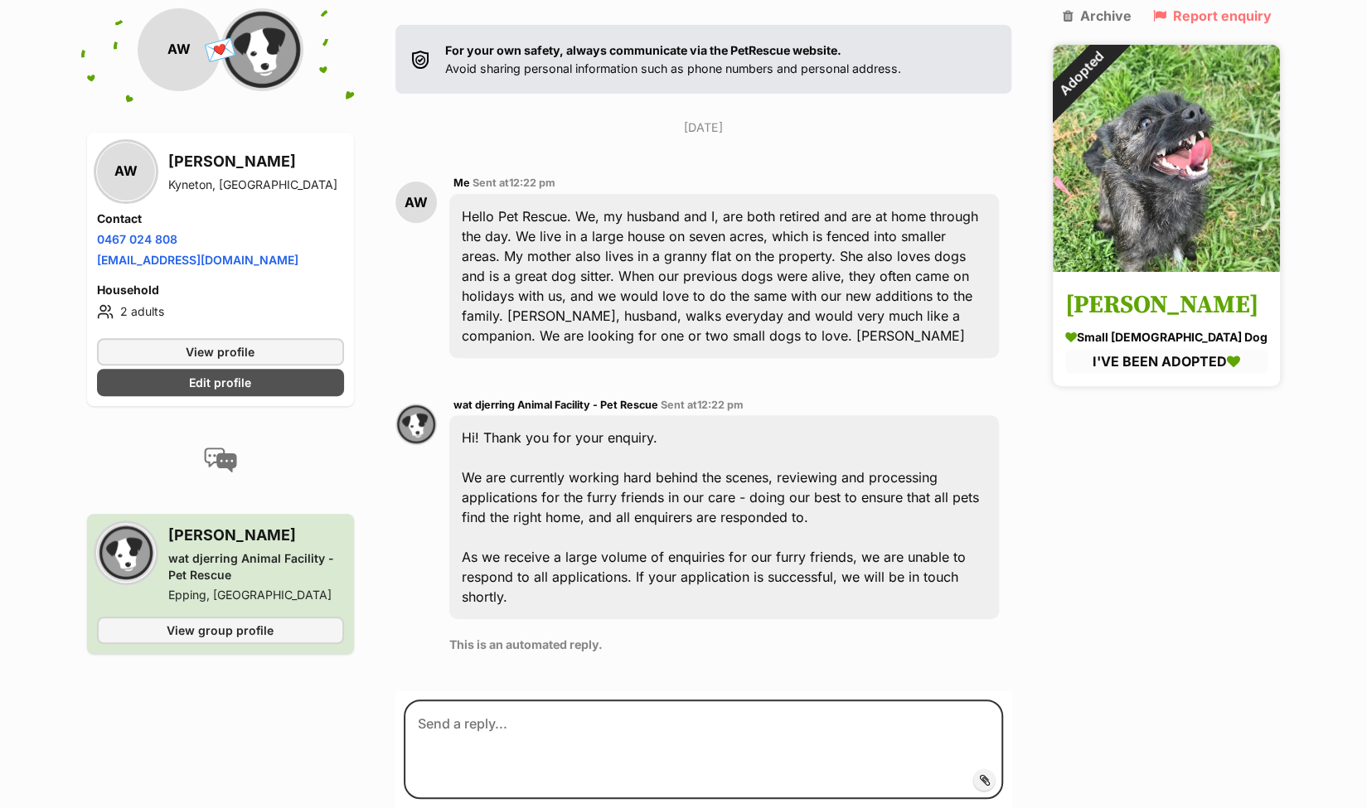 The width and height of the screenshot is (1367, 808). I want to click on a: Edit profile, so click(221, 382).